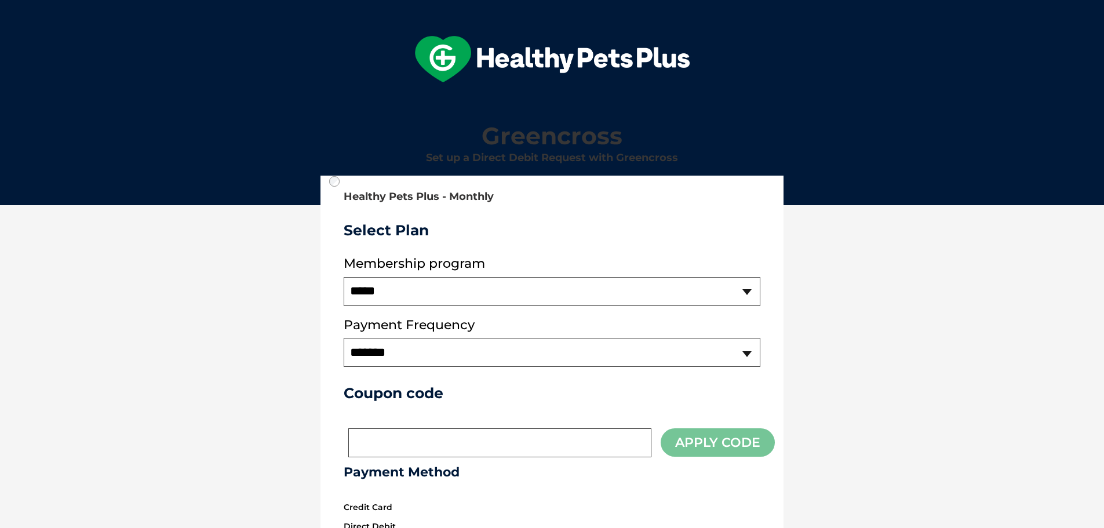  Describe the element at coordinates (552, 230) in the screenshot. I see `h3: Select Plan` at that location.